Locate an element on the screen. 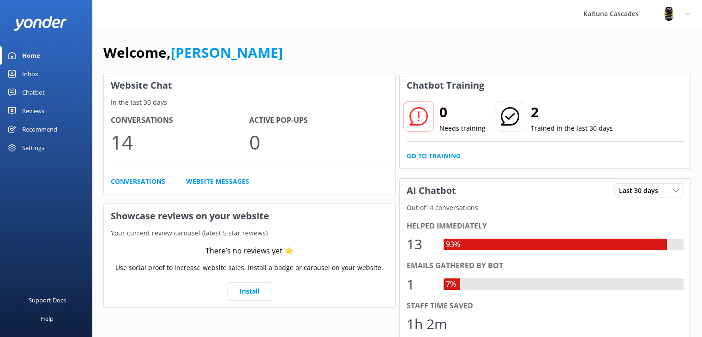 The height and width of the screenshot is (337, 702). div: 13 is located at coordinates (420, 244).